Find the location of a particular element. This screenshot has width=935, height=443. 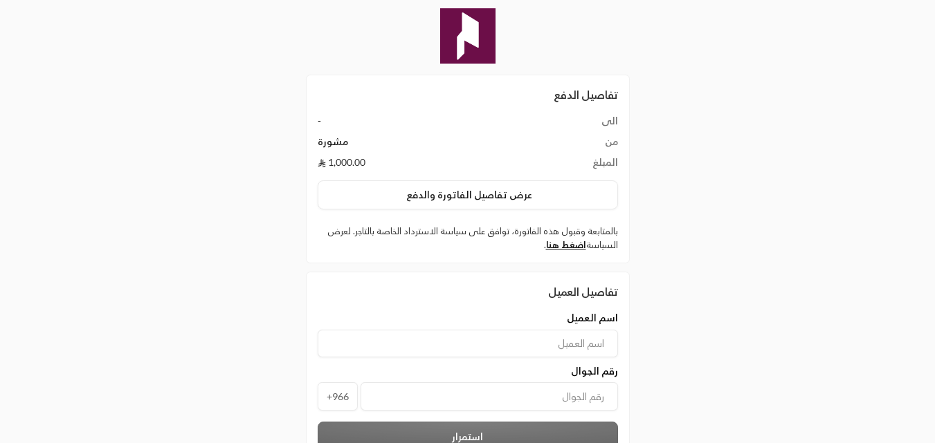

input: رقم الجوال is located at coordinates (489, 396).